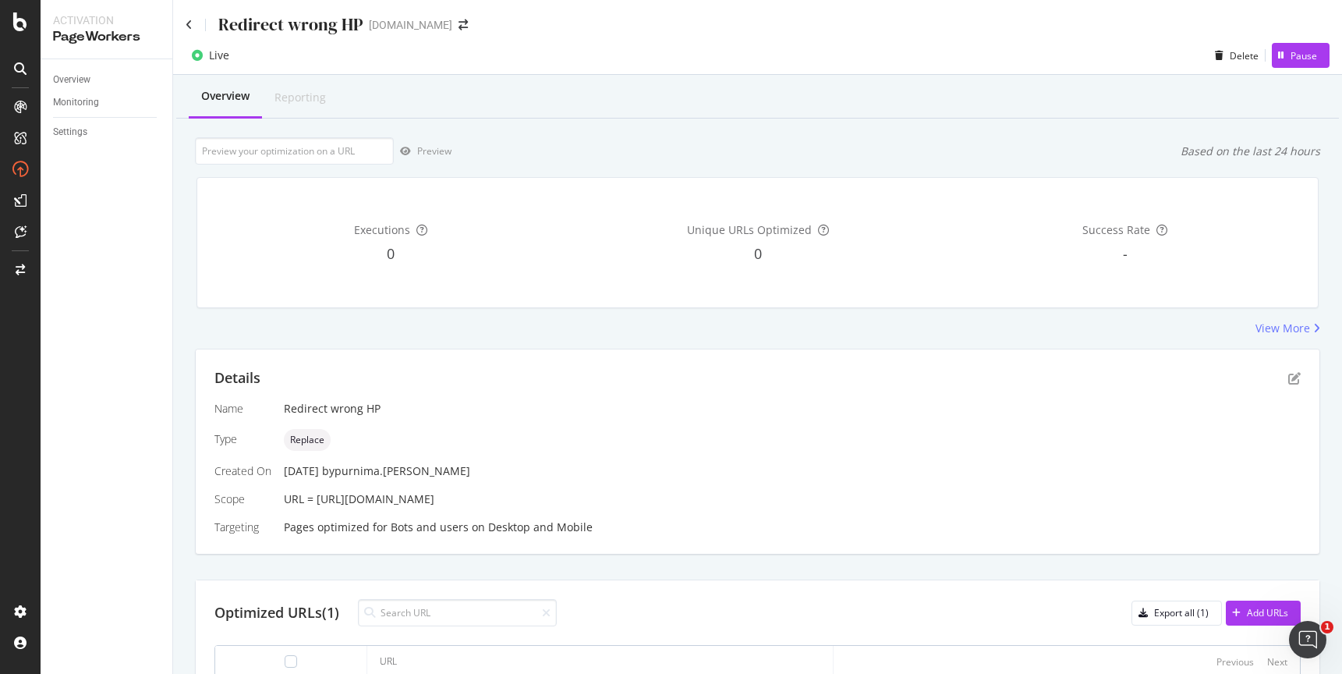 The width and height of the screenshot is (1342, 674). I want to click on div: Add URLs, so click(1268, 612).